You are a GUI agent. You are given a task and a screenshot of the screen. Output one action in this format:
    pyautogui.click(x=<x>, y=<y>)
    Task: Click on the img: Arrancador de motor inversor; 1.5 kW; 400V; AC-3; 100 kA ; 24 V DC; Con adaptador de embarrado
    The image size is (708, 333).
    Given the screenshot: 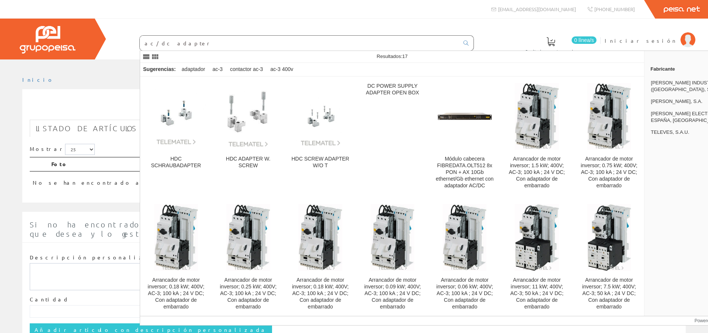 What is the action you would take?
    pyautogui.click(x=537, y=116)
    